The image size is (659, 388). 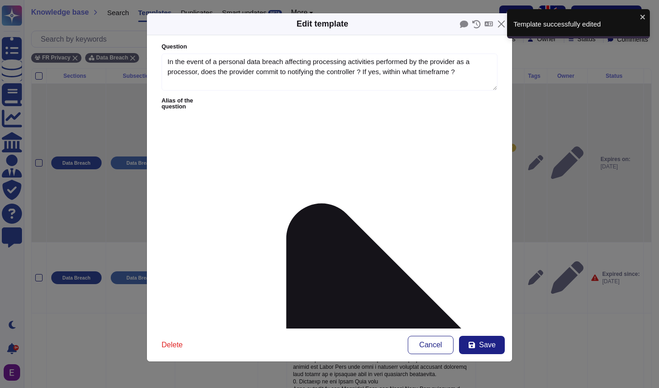 What do you see at coordinates (431, 345) in the screenshot?
I see `span: Cancel` at bounding box center [431, 345].